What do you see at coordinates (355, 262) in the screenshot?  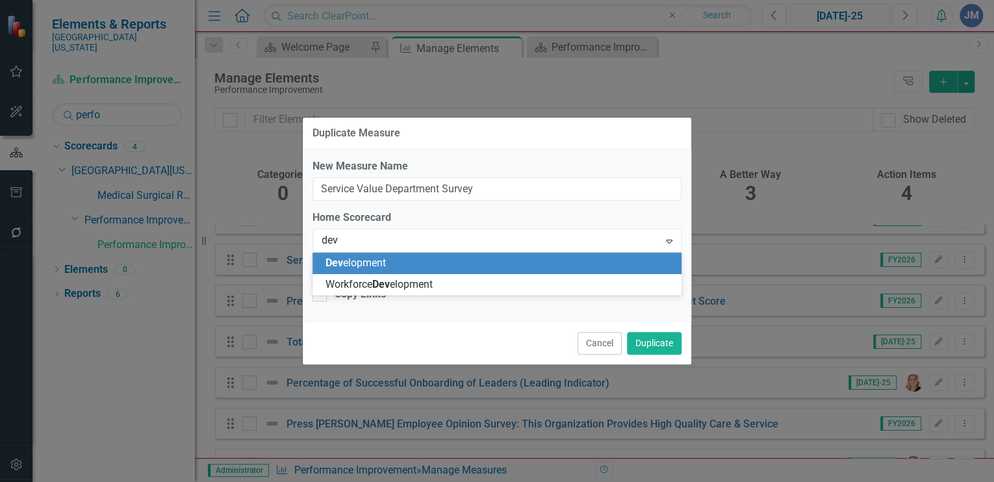 I see `span: elopment` at bounding box center [355, 262].